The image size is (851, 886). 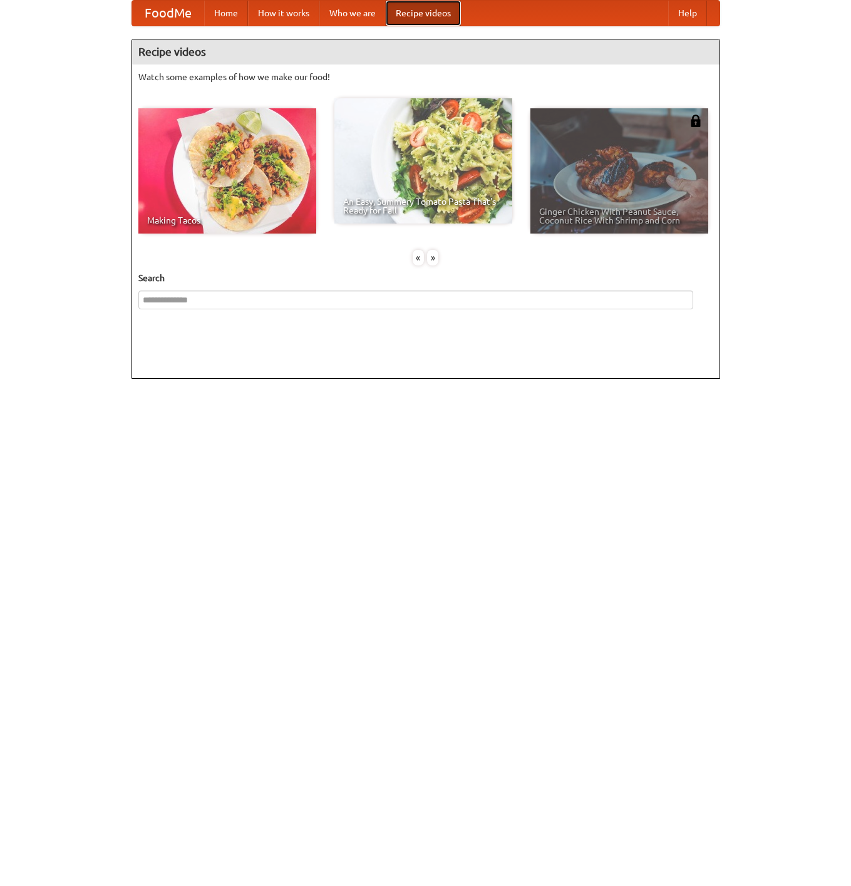 What do you see at coordinates (227, 171) in the screenshot?
I see `a: Making Tacos` at bounding box center [227, 171].